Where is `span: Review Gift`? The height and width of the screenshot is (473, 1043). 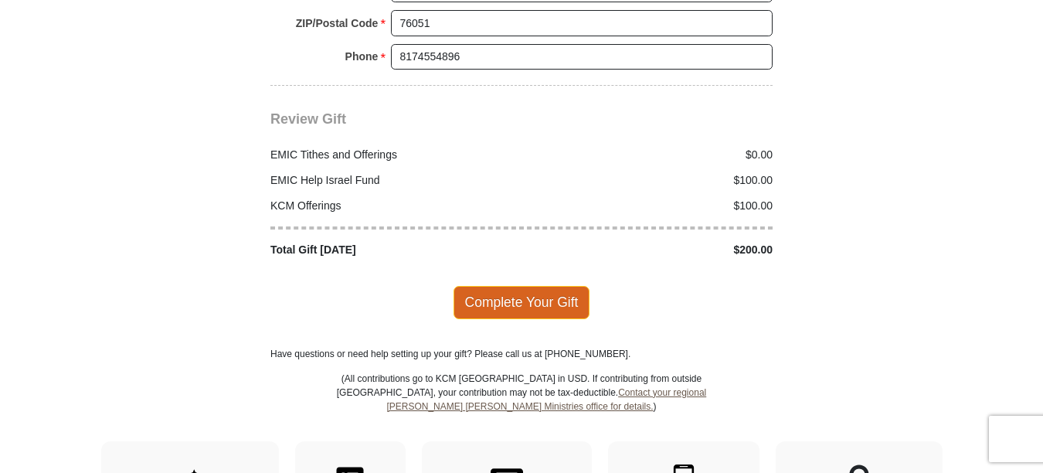
span: Review Gift is located at coordinates (308, 119).